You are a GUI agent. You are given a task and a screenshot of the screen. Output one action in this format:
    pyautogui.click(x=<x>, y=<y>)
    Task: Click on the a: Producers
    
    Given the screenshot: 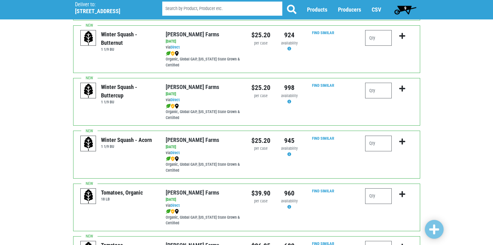 What is the action you would take?
    pyautogui.click(x=350, y=10)
    